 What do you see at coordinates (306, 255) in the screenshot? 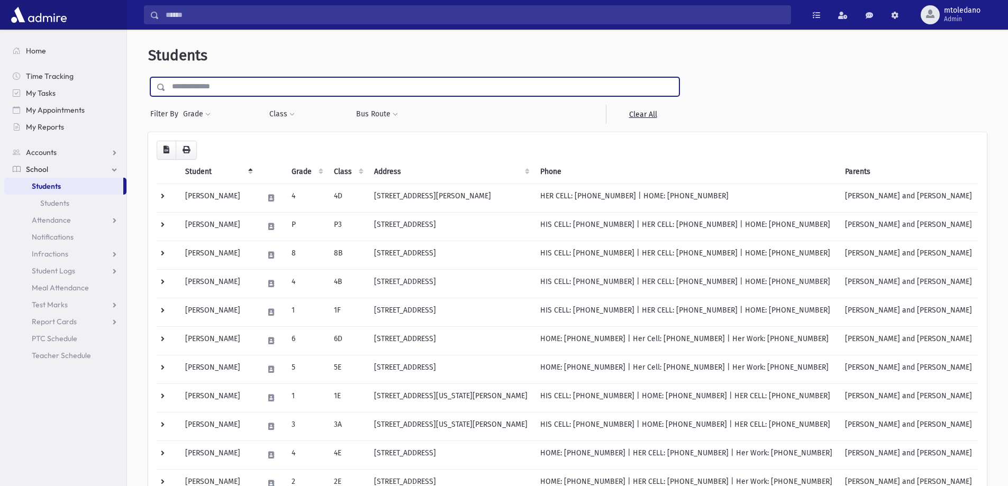
I see `td: 8` at bounding box center [306, 255].